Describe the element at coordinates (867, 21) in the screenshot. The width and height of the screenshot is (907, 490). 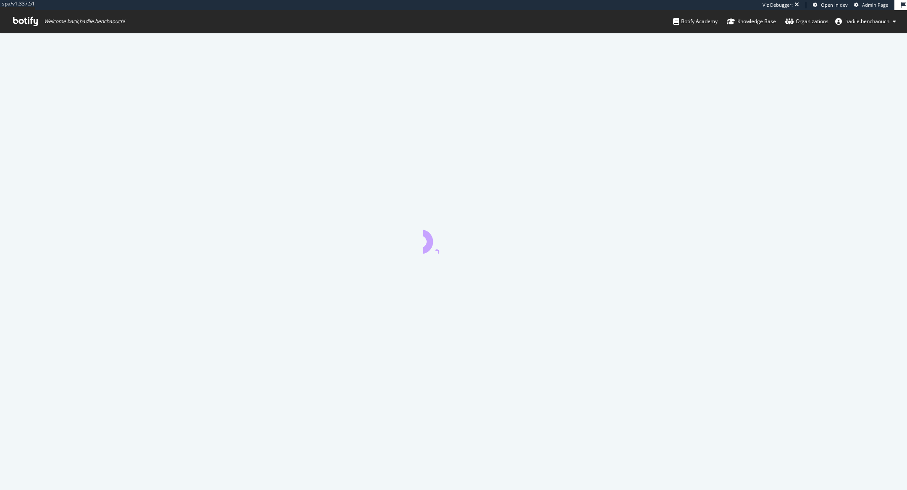
I see `span: hadile.benchaouch` at that location.